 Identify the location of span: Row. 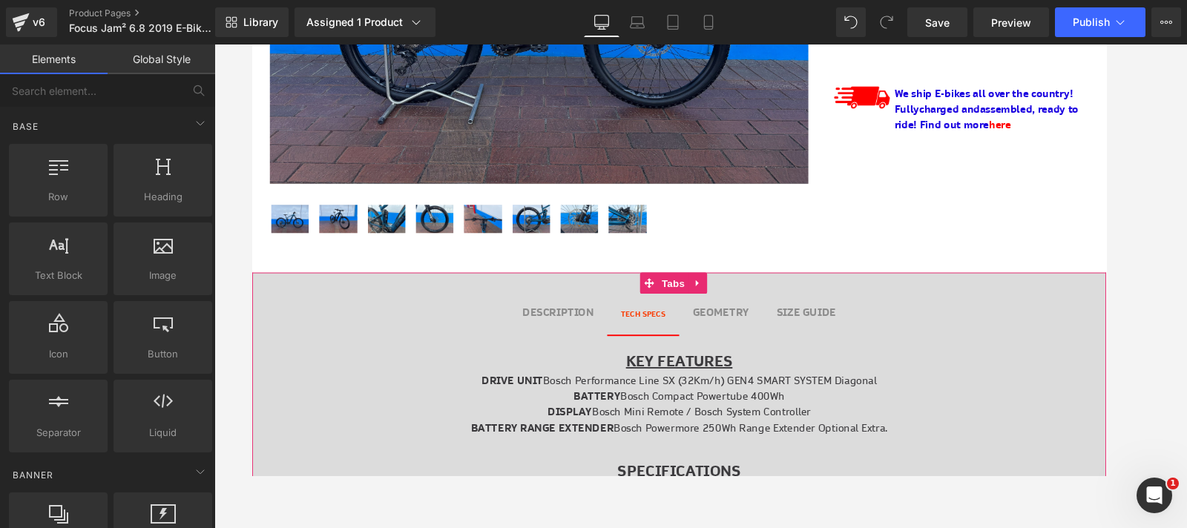
(58, 197).